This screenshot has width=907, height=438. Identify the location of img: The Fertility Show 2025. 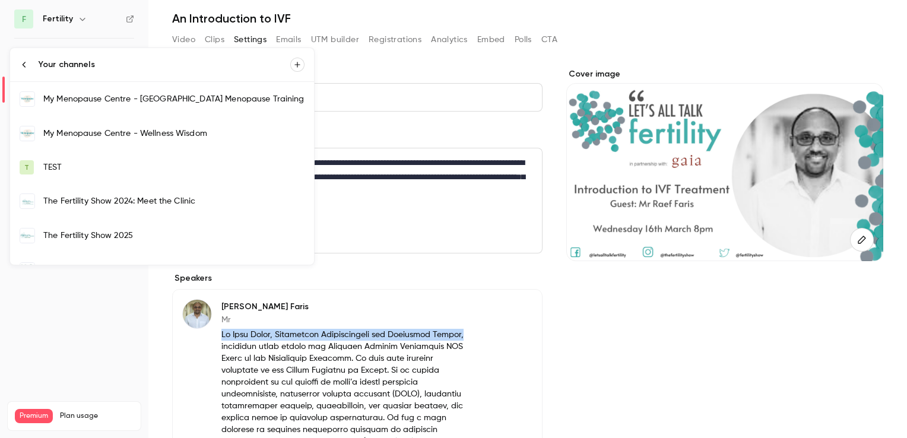
(27, 236).